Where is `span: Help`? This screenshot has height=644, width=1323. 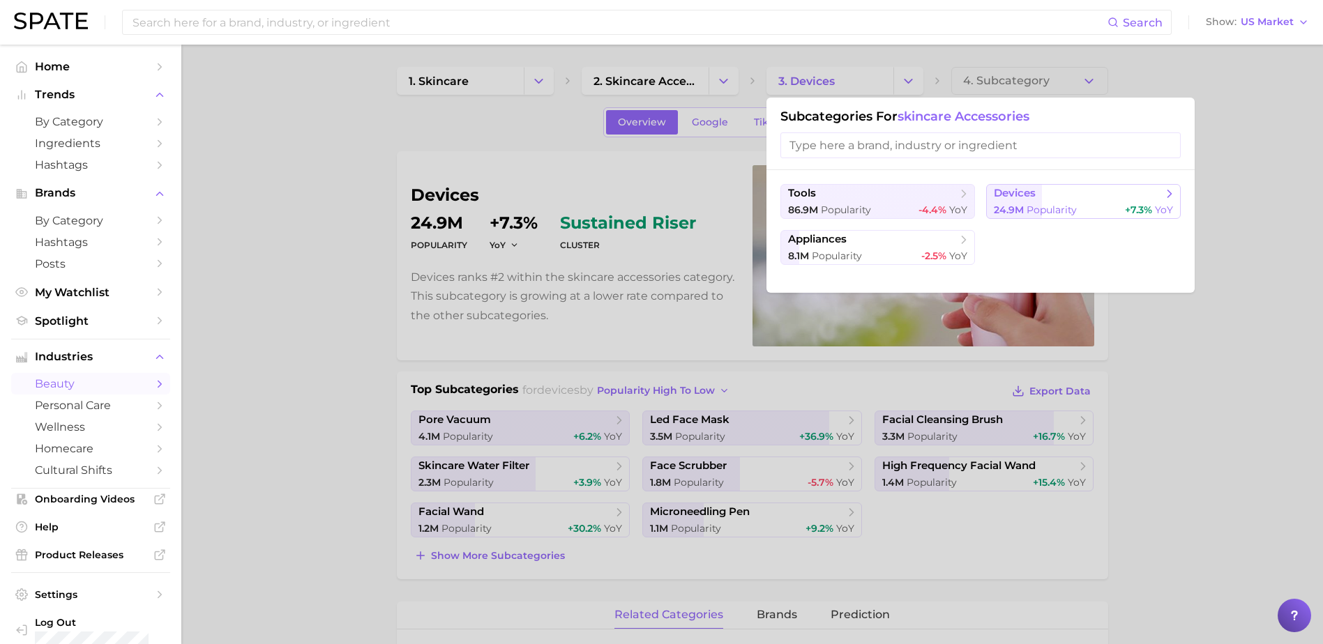 span: Help is located at coordinates (91, 527).